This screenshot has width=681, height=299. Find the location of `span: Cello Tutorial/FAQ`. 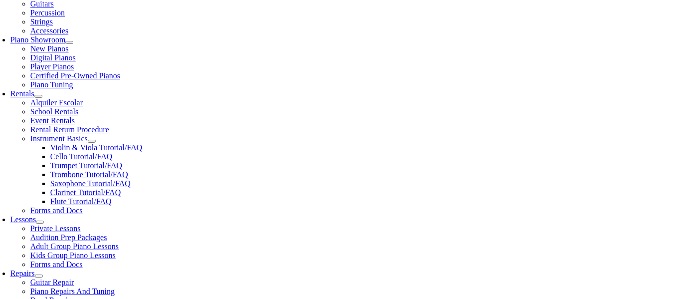

span: Cello Tutorial/FAQ is located at coordinates (81, 156).